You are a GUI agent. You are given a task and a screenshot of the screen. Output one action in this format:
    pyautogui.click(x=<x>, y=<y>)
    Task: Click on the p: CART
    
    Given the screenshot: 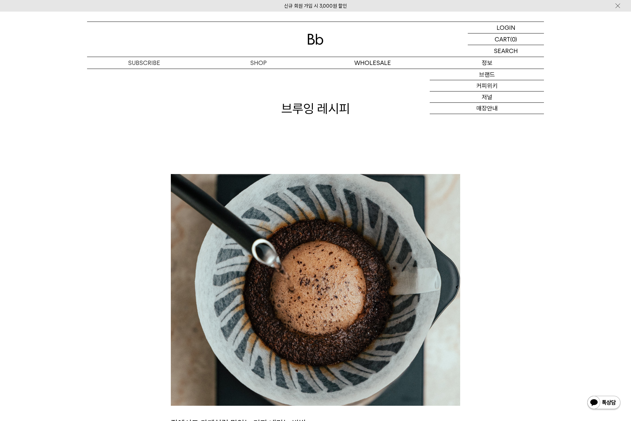 What is the action you would take?
    pyautogui.click(x=502, y=39)
    